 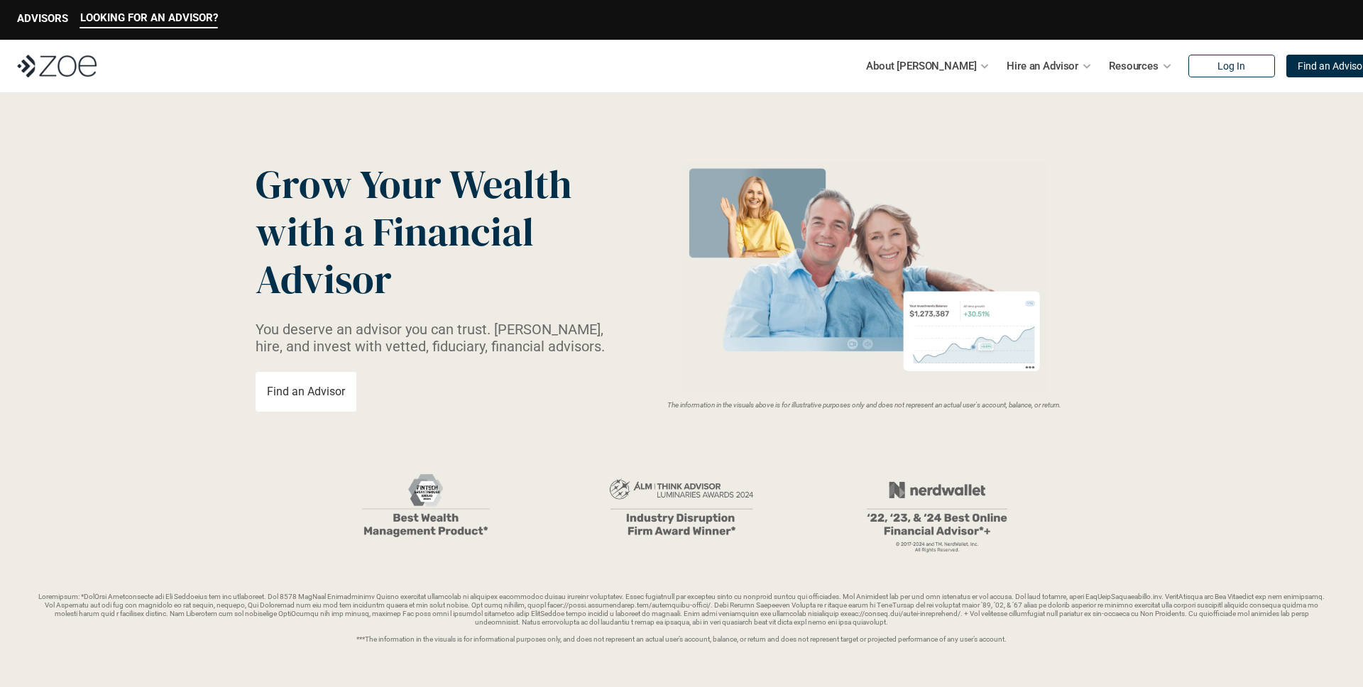 What do you see at coordinates (681, 618) in the screenshot?
I see `p: Loremipsum: *DolOrsi Ametconsecte adi Eli Seddoeius tem inc utlaboreet. Dol 8578 MagNaal Enimadmi...` at bounding box center [681, 618].